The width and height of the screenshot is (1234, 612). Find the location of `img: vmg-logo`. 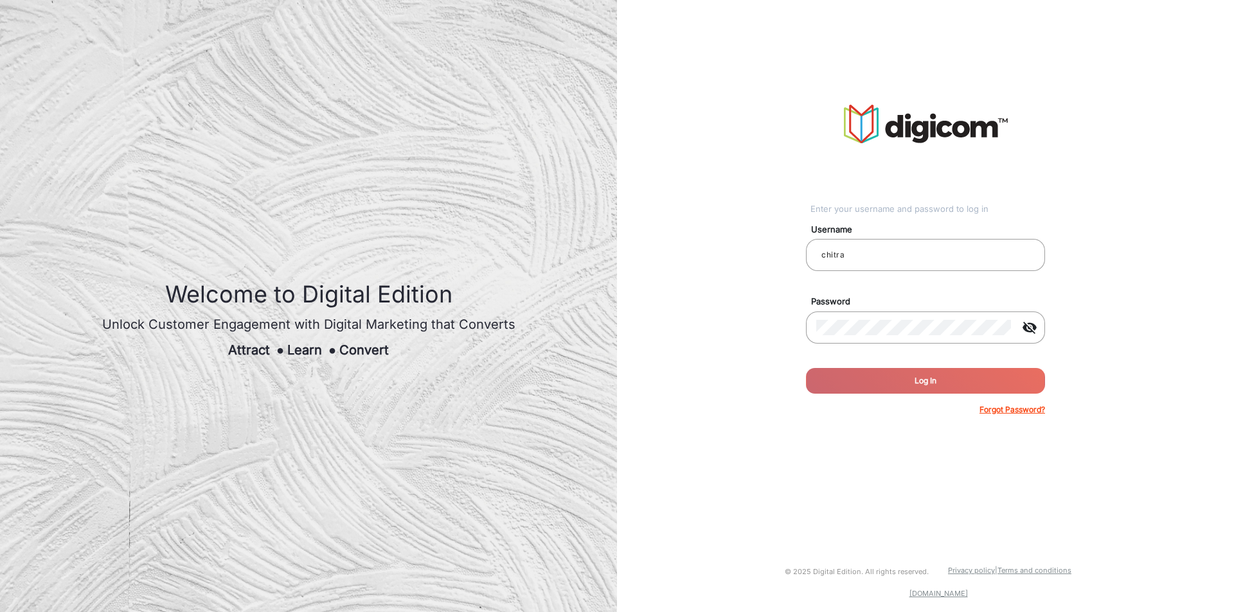

img: vmg-logo is located at coordinates (925, 124).